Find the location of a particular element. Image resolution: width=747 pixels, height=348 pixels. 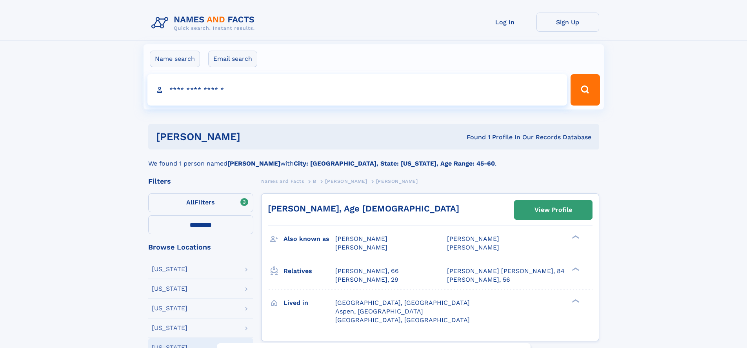

span: B is located at coordinates (315, 181).